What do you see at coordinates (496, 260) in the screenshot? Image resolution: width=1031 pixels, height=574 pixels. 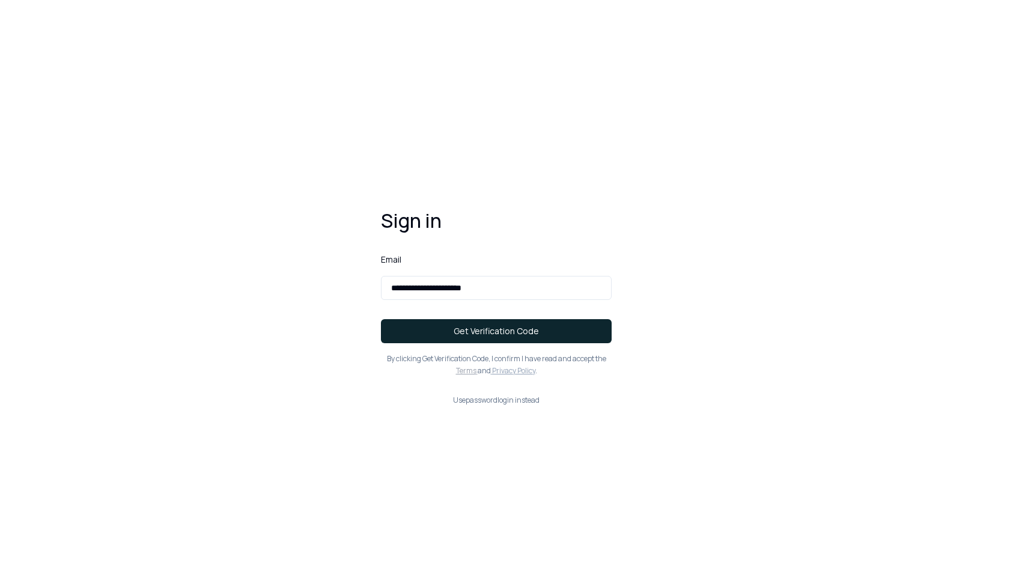 I see `label: Email` at bounding box center [496, 260].